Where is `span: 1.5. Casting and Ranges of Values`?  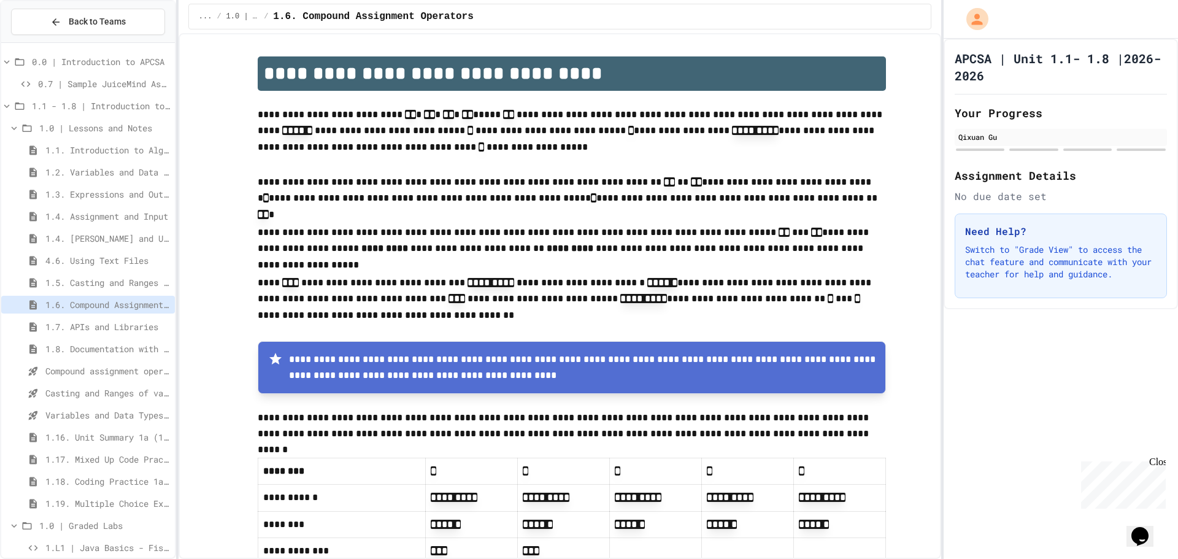 span: 1.5. Casting and Ranges of Values is located at coordinates (107, 282).